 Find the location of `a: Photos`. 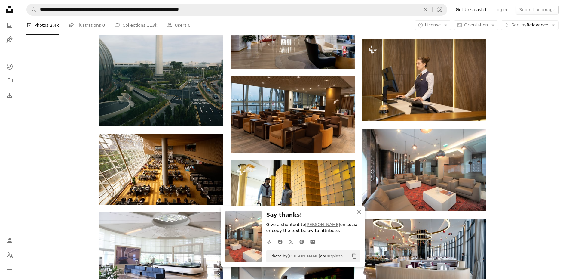

a: Photos is located at coordinates (10, 25).